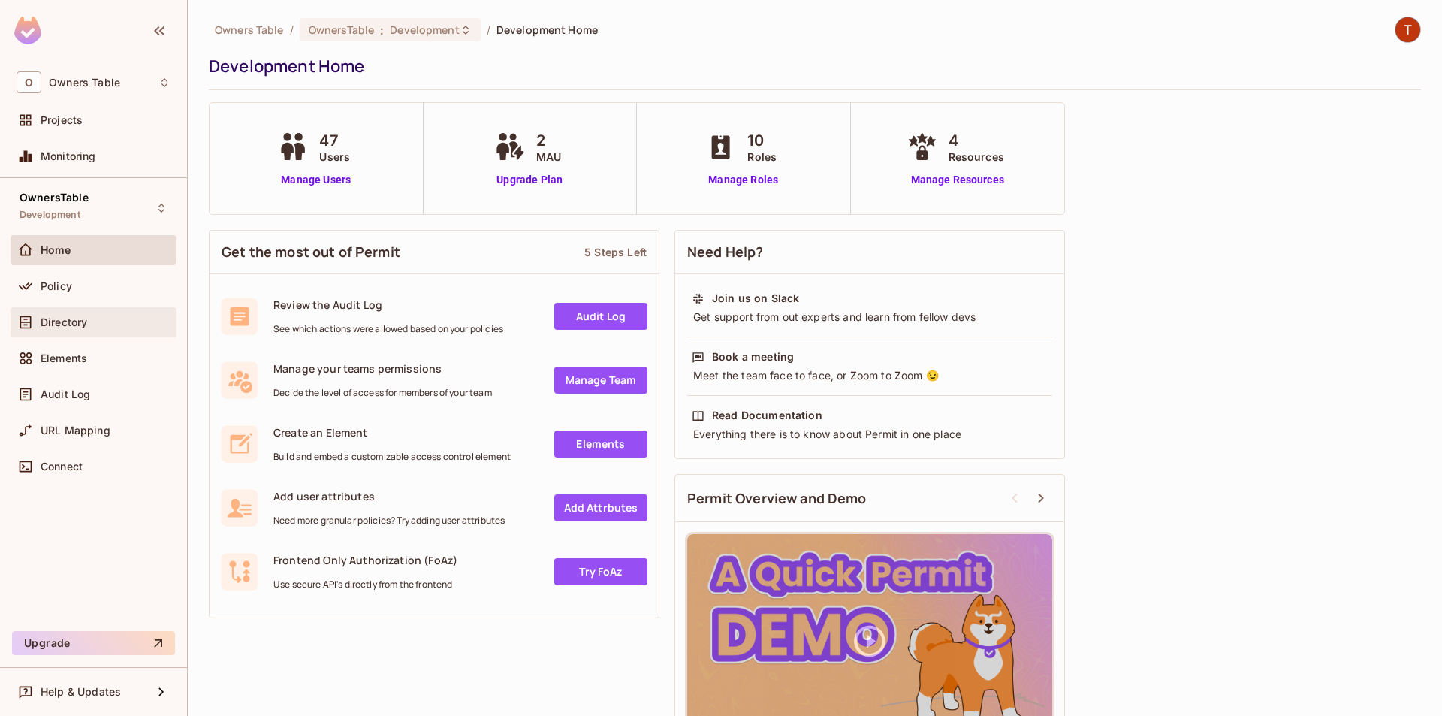  What do you see at coordinates (29, 82) in the screenshot?
I see `span: O` at bounding box center [29, 82].